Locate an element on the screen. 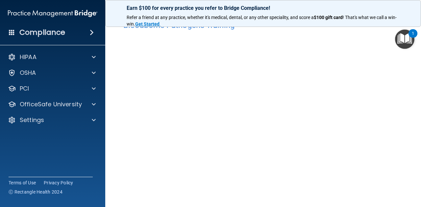 The height and width of the screenshot is (207, 421). span: Ⓒ Rectangle Health 2024 is located at coordinates (36, 192).